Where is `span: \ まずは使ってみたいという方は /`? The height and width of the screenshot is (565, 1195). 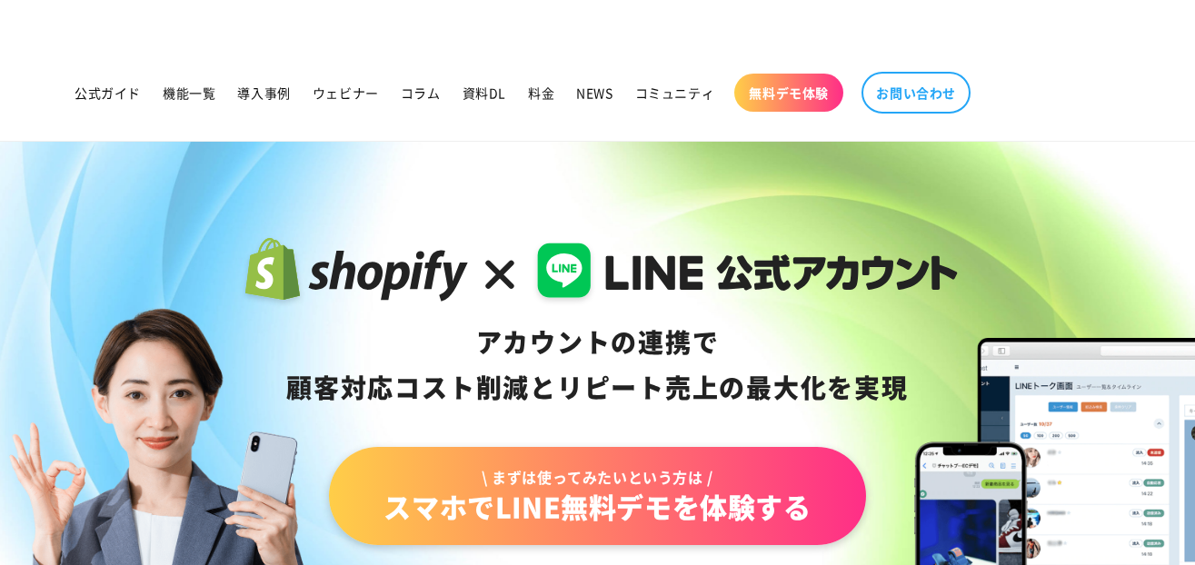 span: \ まずは使ってみたいという方は / is located at coordinates (597, 477).